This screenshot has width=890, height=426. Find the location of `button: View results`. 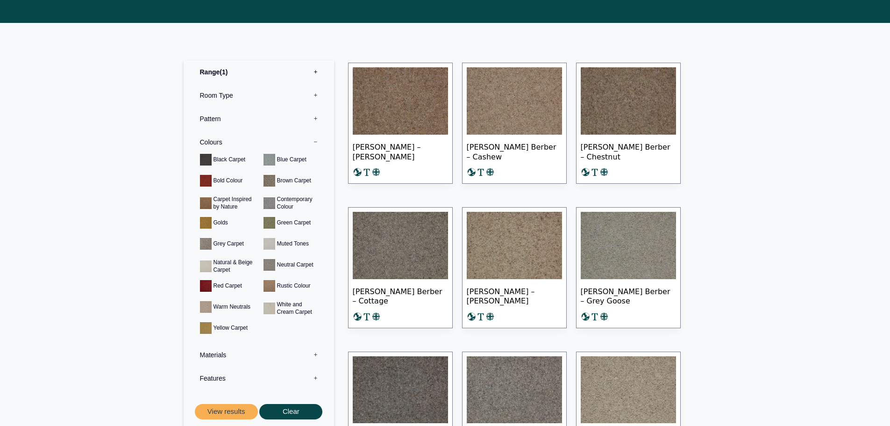

button: View results is located at coordinates (226, 411).